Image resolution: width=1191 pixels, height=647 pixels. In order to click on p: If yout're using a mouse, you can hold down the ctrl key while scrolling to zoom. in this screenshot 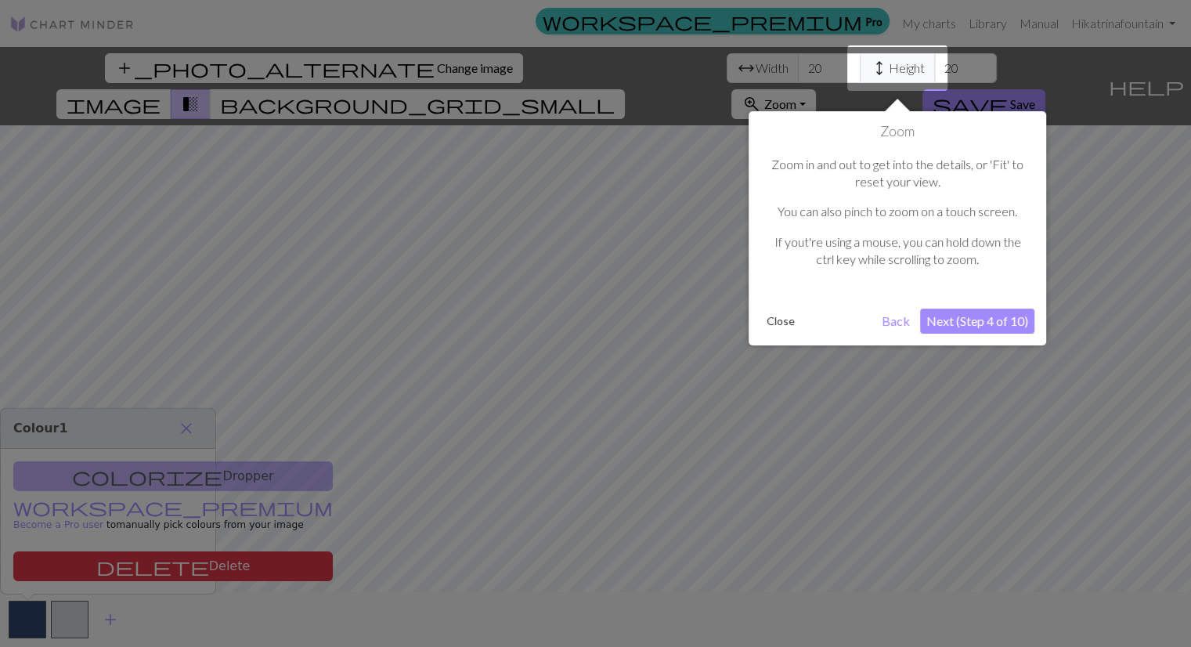, I will do `click(897, 251)`.